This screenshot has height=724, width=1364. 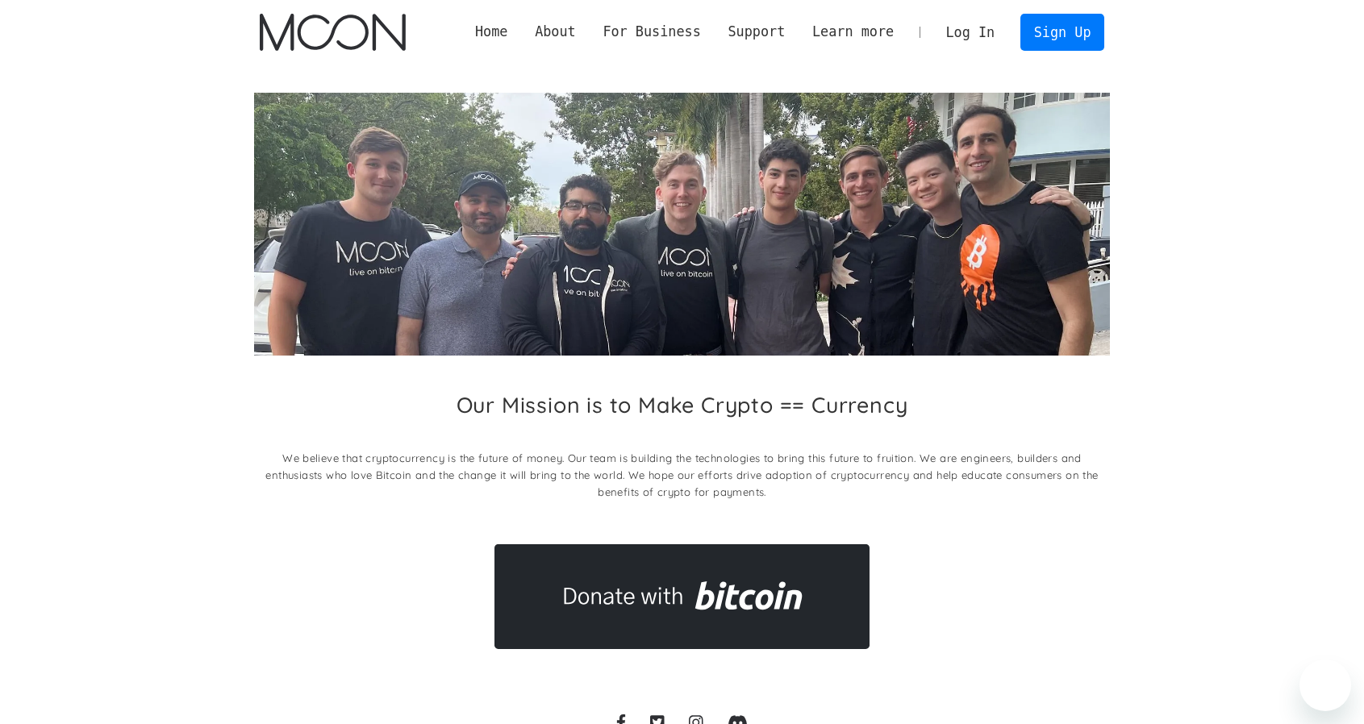 I want to click on a: Home, so click(x=491, y=31).